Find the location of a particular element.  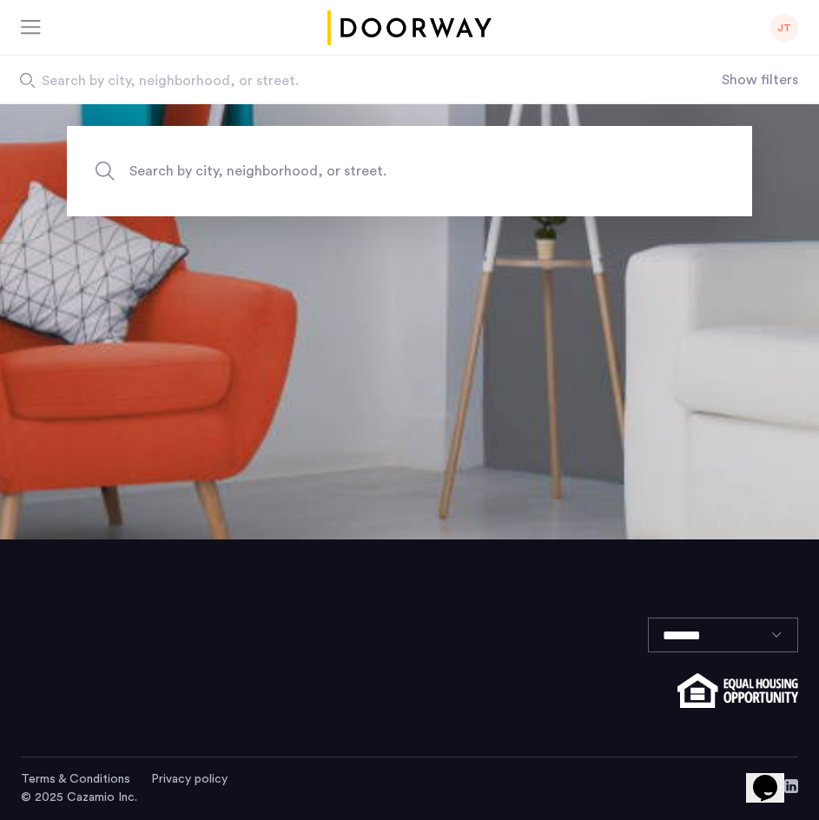

img: equal-housing.png is located at coordinates (737, 690).